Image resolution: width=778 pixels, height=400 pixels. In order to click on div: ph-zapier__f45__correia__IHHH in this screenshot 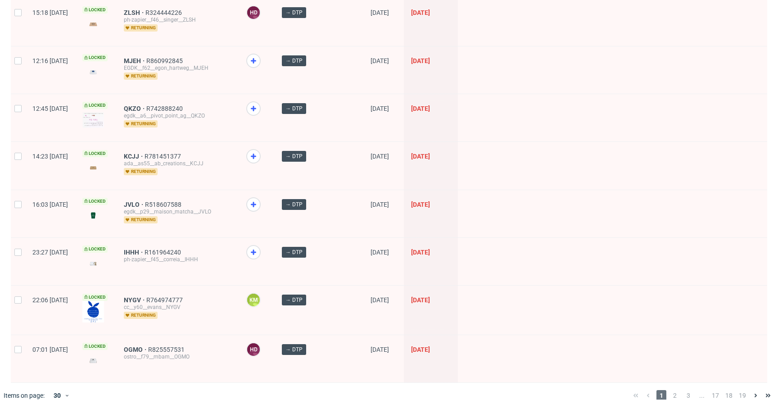, I will do `click(178, 259)`.